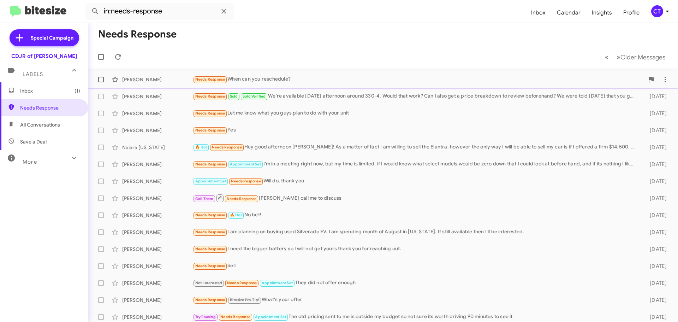 The width and height of the screenshot is (678, 322). What do you see at coordinates (416, 266) in the screenshot?
I see `div: Sell` at bounding box center [416, 266].